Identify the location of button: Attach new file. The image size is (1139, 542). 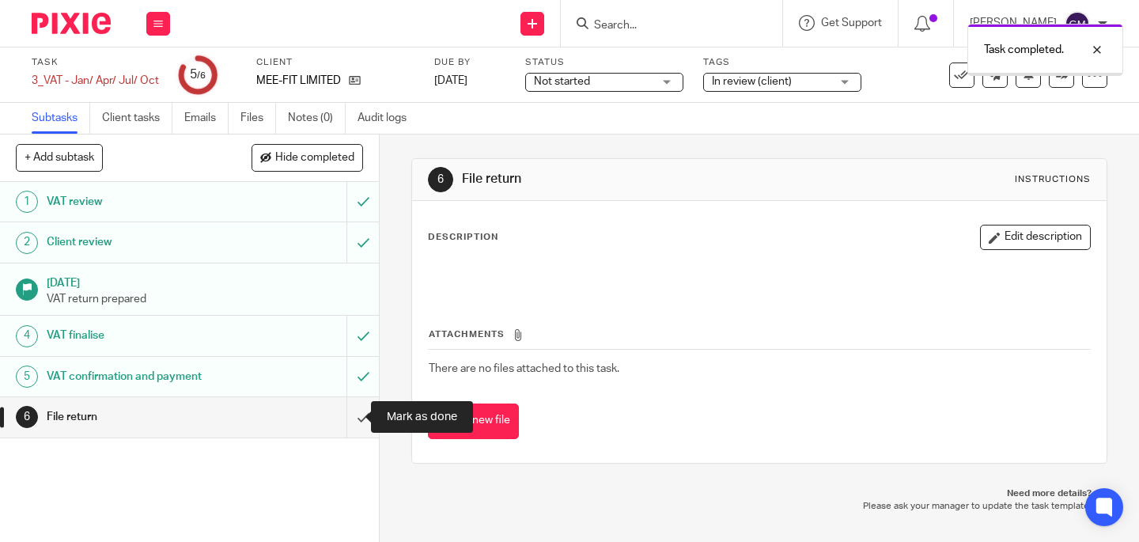
(473, 421).